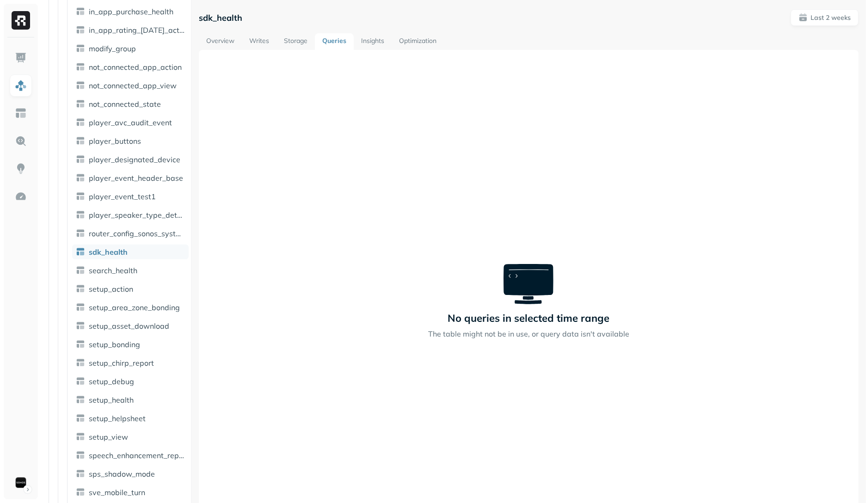 The width and height of the screenshot is (866, 503). Describe the element at coordinates (108, 252) in the screenshot. I see `span: sdk_health` at that location.